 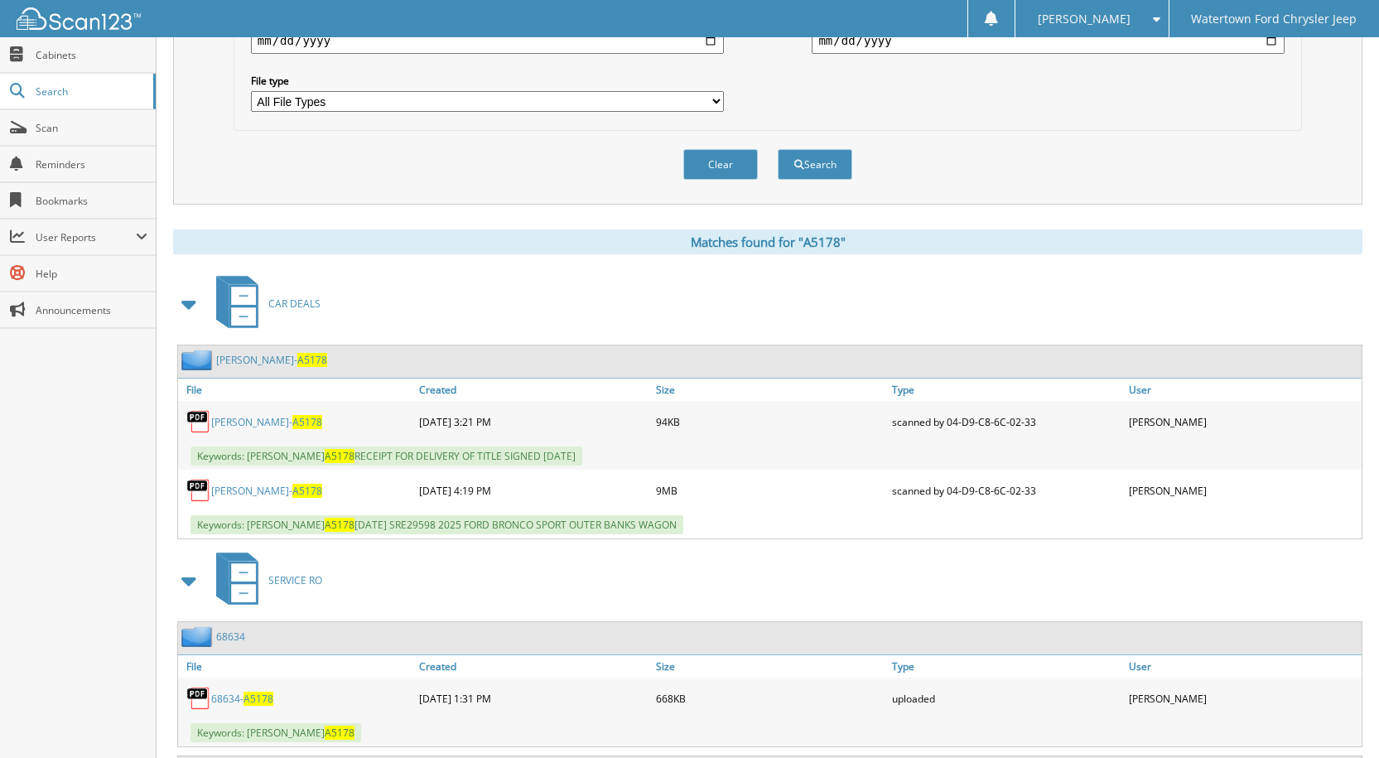 I want to click on span: Announcements, so click(x=91, y=310).